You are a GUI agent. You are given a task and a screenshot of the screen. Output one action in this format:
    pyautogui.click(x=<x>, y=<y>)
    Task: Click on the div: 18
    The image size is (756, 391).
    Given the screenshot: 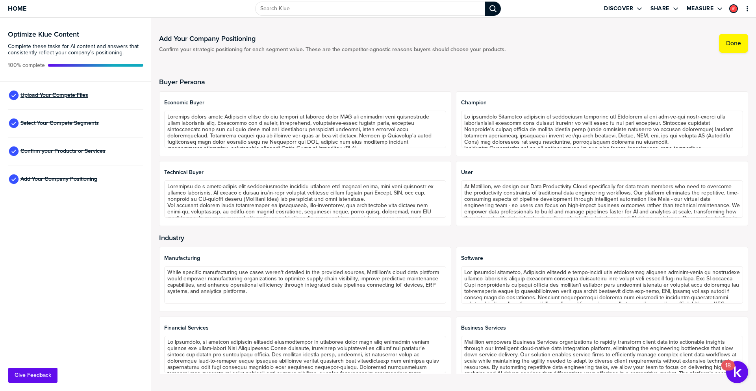 What is the action you would take?
    pyautogui.click(x=728, y=370)
    